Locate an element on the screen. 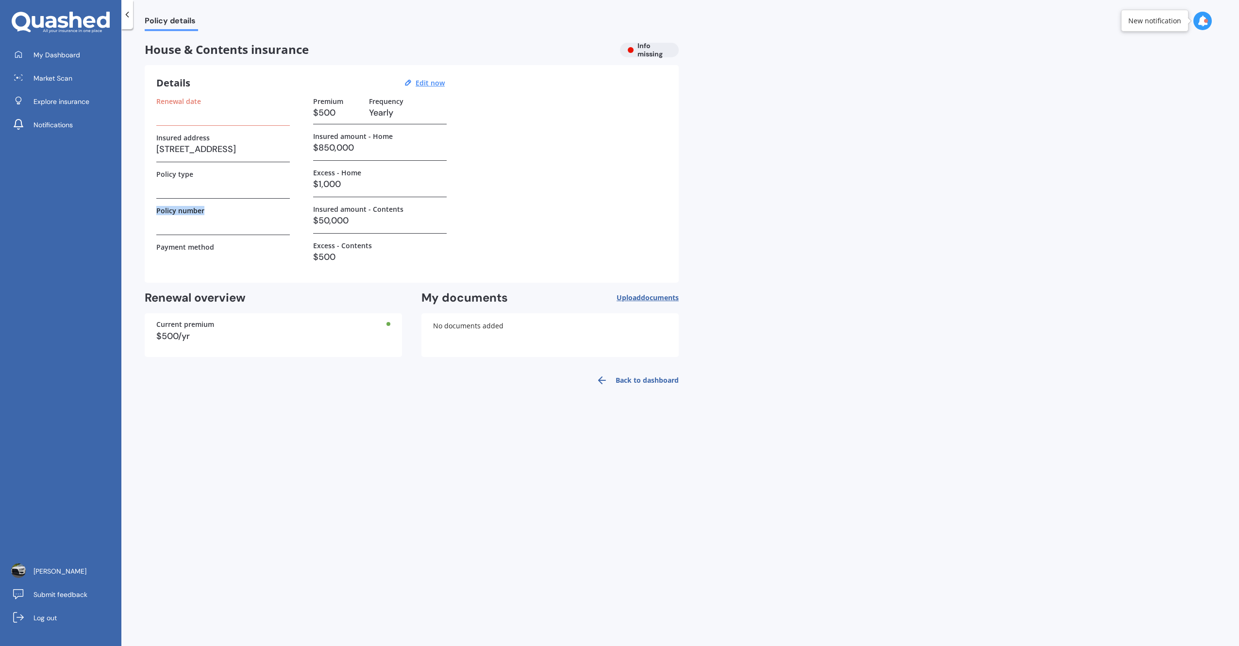  div: Current premium is located at coordinates (273, 324).